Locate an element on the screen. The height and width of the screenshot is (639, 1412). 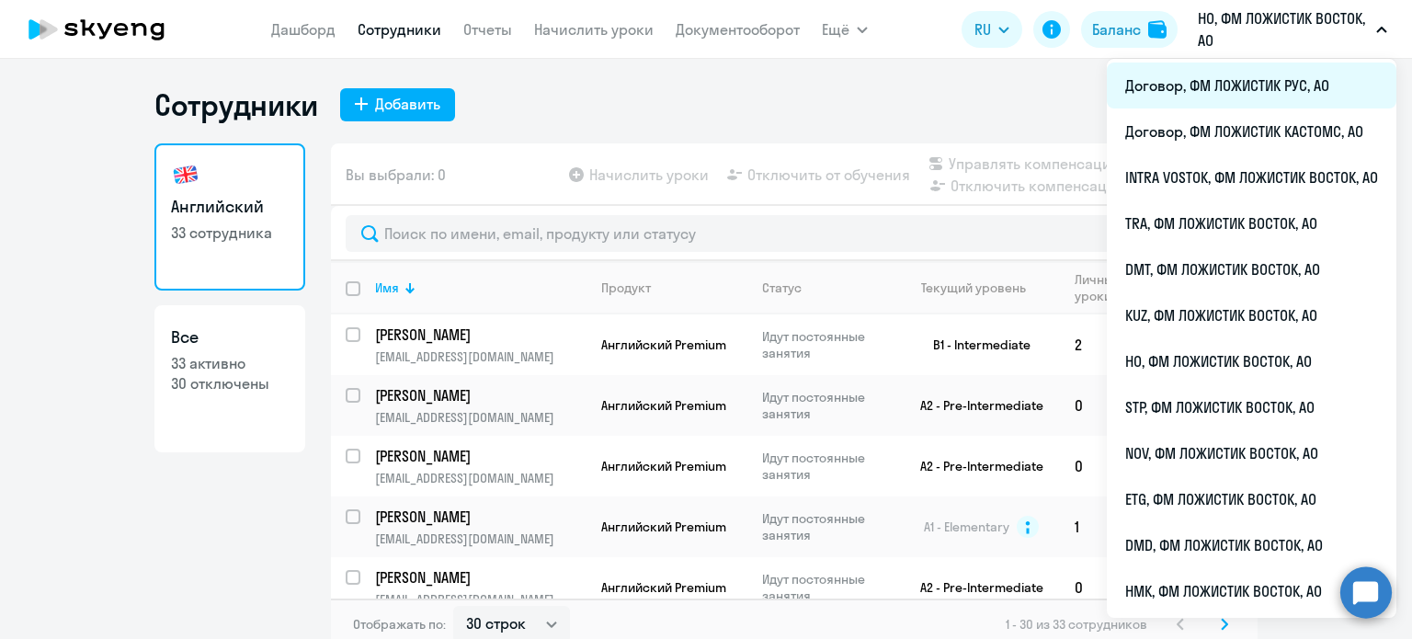
div: Статус is located at coordinates (781, 288).